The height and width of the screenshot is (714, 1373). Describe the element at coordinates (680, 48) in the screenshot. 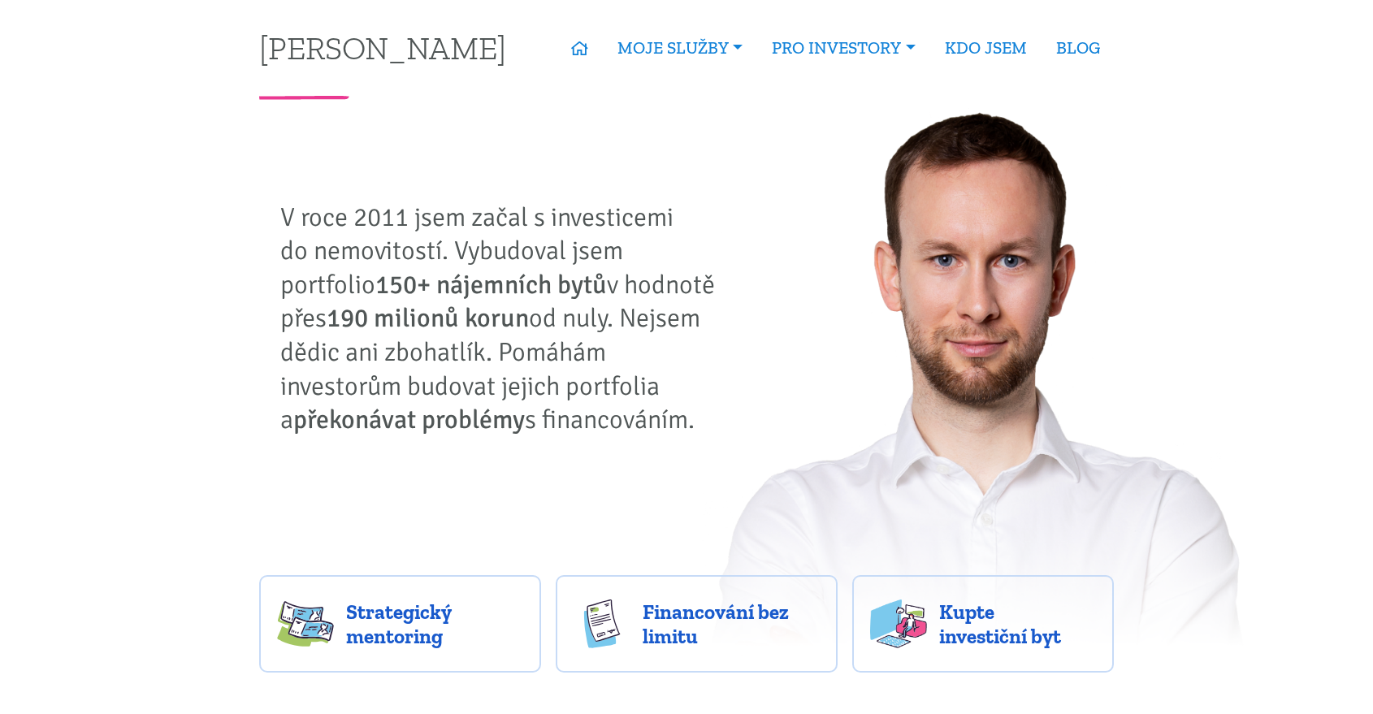

I see `a: MOJE SLUŽBY` at that location.